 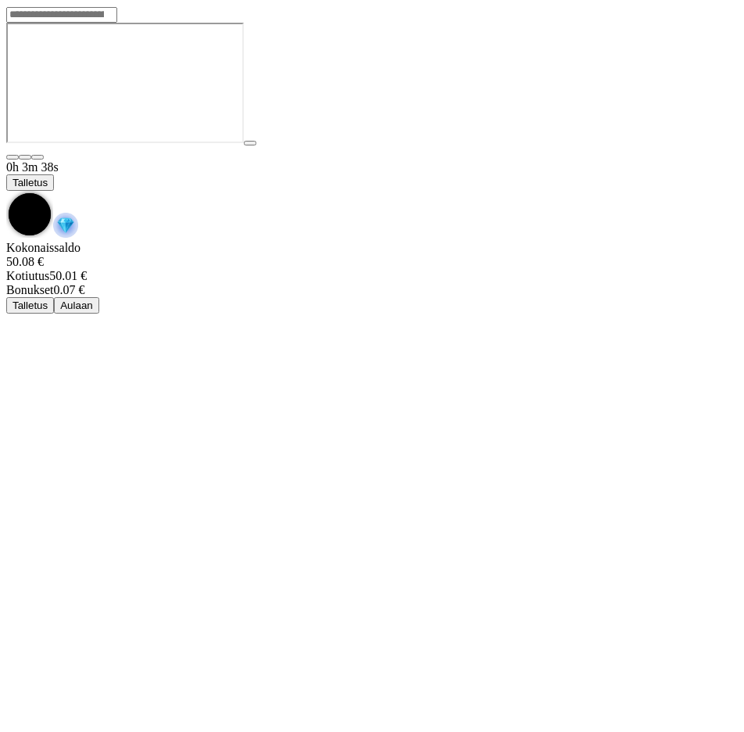 I want to click on button: close icon, so click(x=13, y=157).